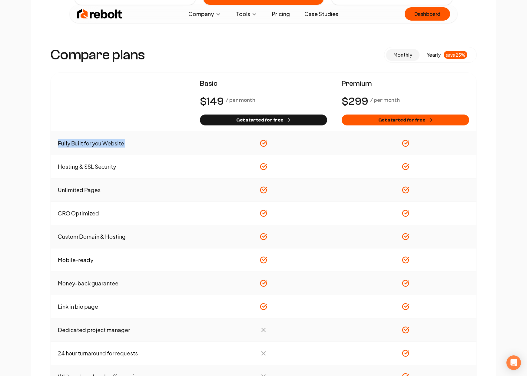  Describe the element at coordinates (100, 14) in the screenshot. I see `img: Rebolt Logo` at that location.